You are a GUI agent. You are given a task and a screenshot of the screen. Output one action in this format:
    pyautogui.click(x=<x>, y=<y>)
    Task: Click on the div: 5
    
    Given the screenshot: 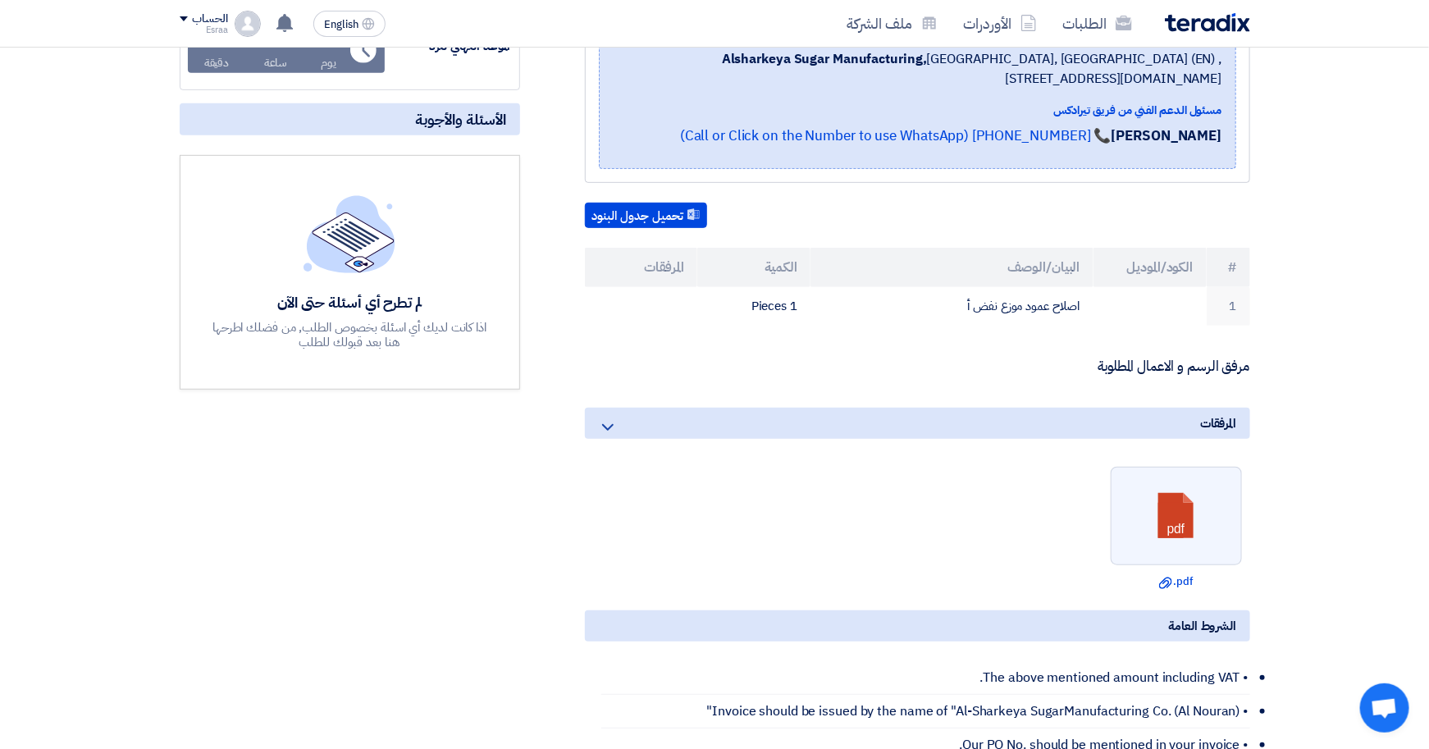 What is the action you would take?
    pyautogui.click(x=328, y=39)
    